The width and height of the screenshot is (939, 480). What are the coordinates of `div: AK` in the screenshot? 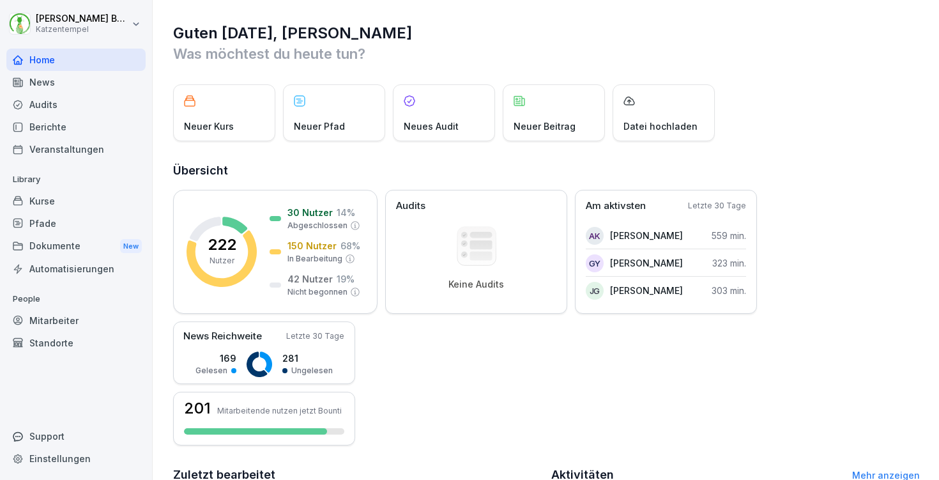 It's located at (595, 236).